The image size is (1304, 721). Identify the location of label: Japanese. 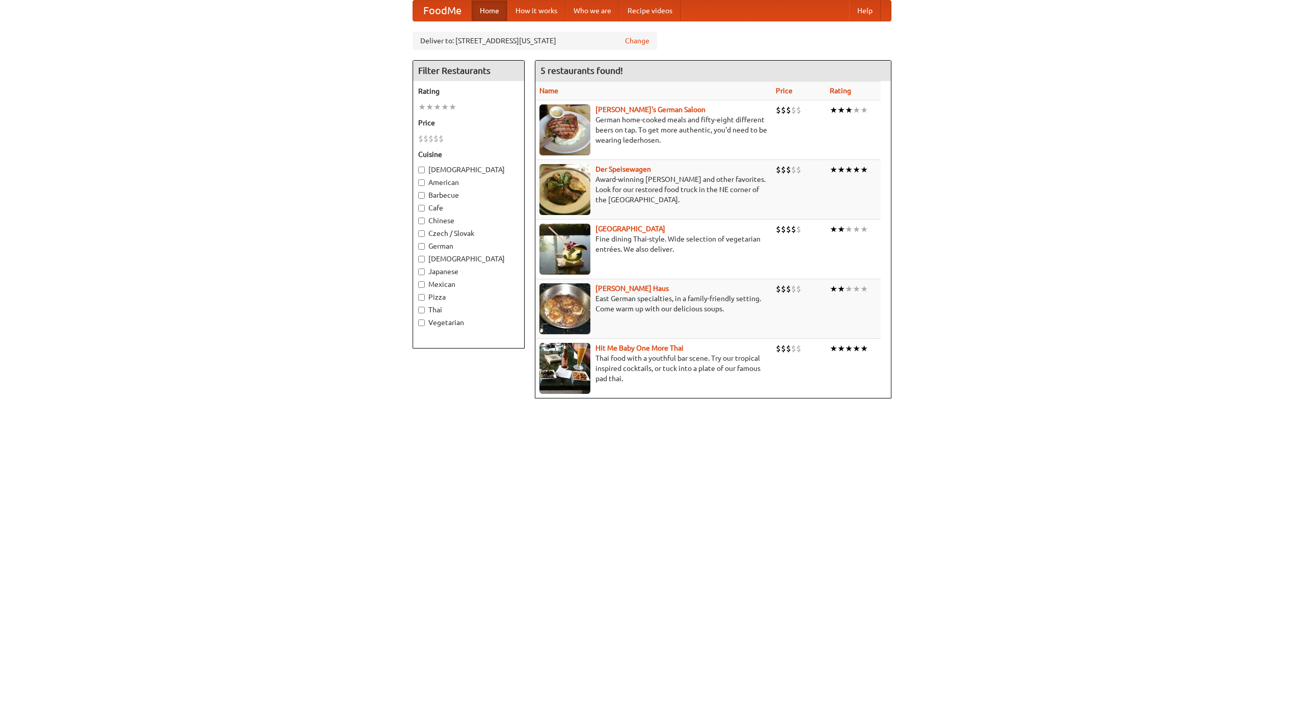
(469, 271).